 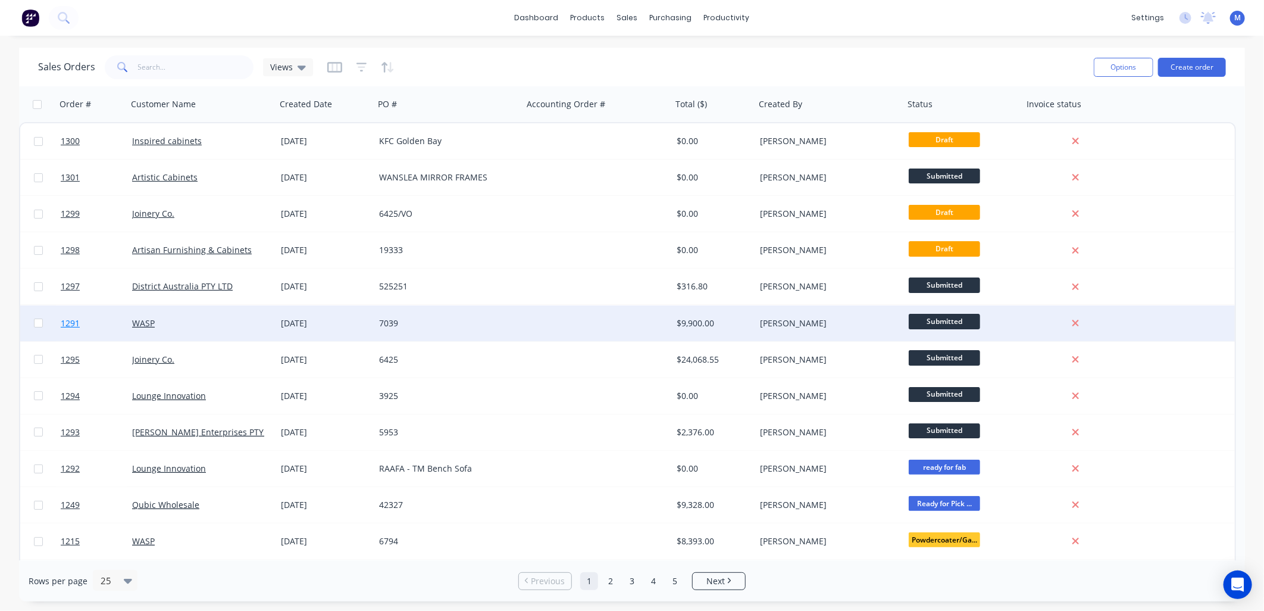 I want to click on div: $316.80, so click(x=712, y=286).